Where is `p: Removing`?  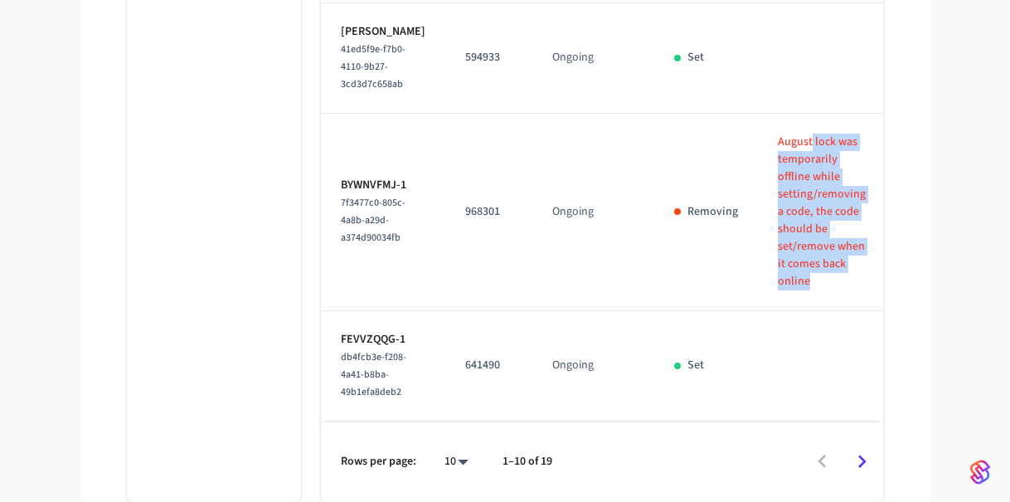 p: Removing is located at coordinates (713, 212).